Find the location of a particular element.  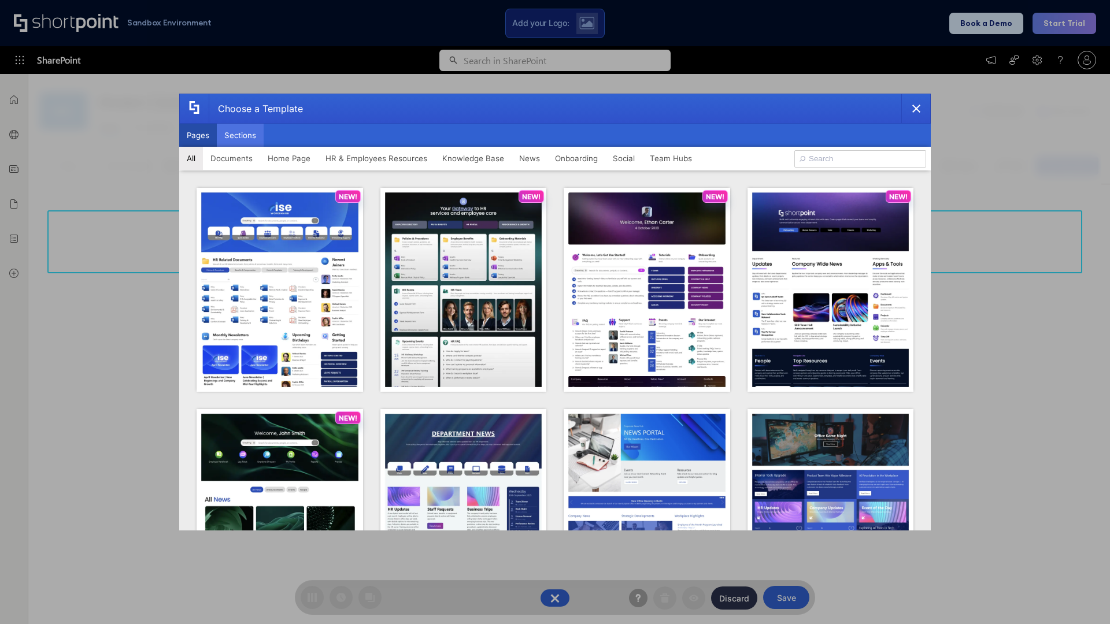

div: template selector is located at coordinates (555, 312).